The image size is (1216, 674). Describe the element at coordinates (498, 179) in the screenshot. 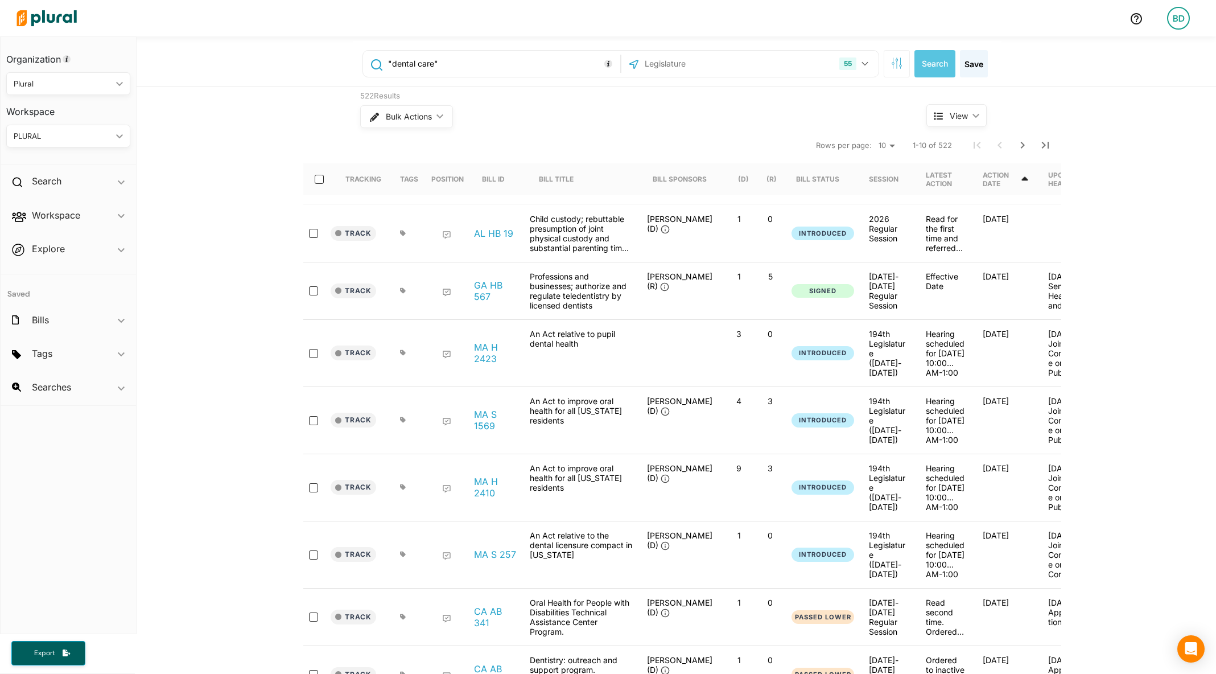

I see `div: Bill ID` at that location.